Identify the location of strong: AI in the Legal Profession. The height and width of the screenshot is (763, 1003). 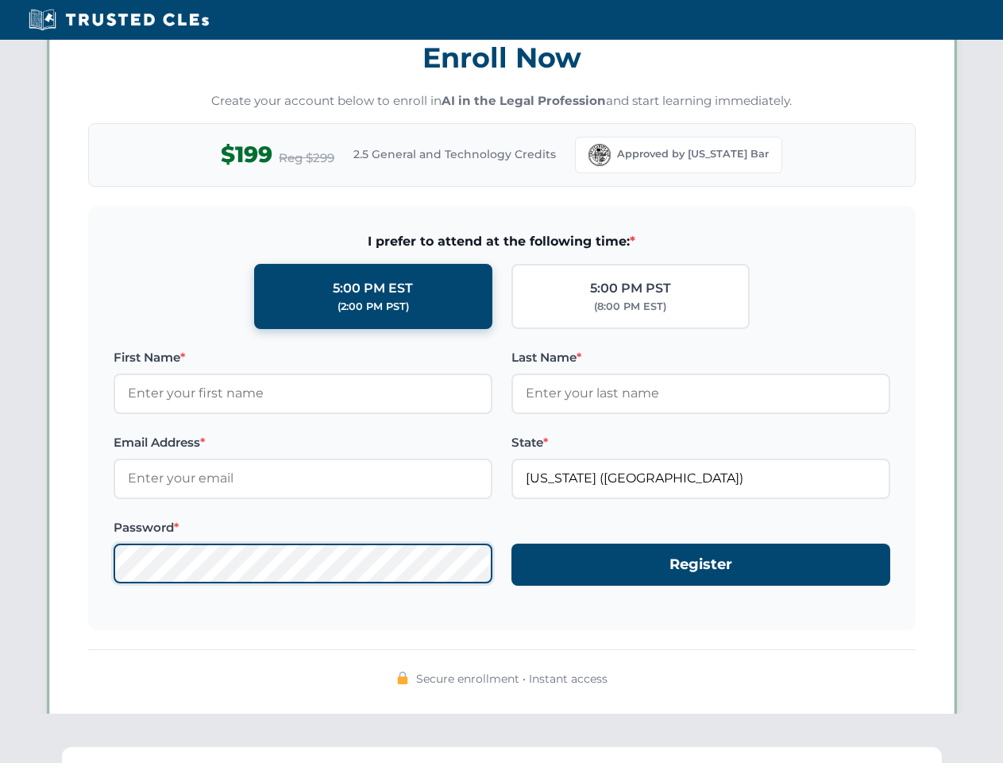
(524, 100).